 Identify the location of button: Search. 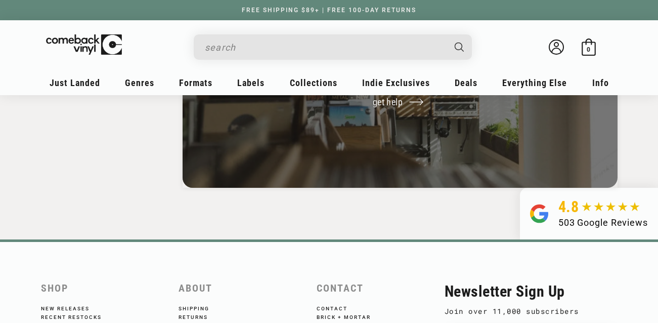
(459, 47).